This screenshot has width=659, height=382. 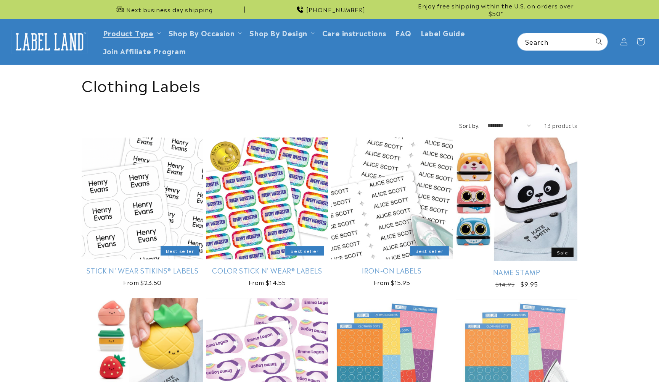 I want to click on span: Next business day shipping, so click(x=169, y=10).